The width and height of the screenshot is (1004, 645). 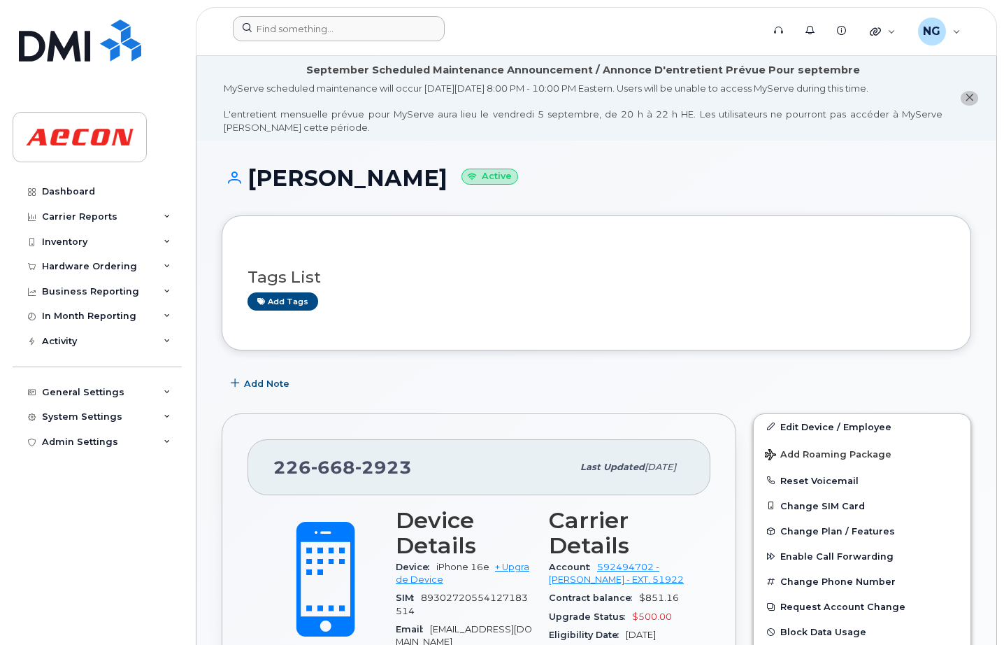 What do you see at coordinates (283, 301) in the screenshot?
I see `a: Add tags` at bounding box center [283, 301].